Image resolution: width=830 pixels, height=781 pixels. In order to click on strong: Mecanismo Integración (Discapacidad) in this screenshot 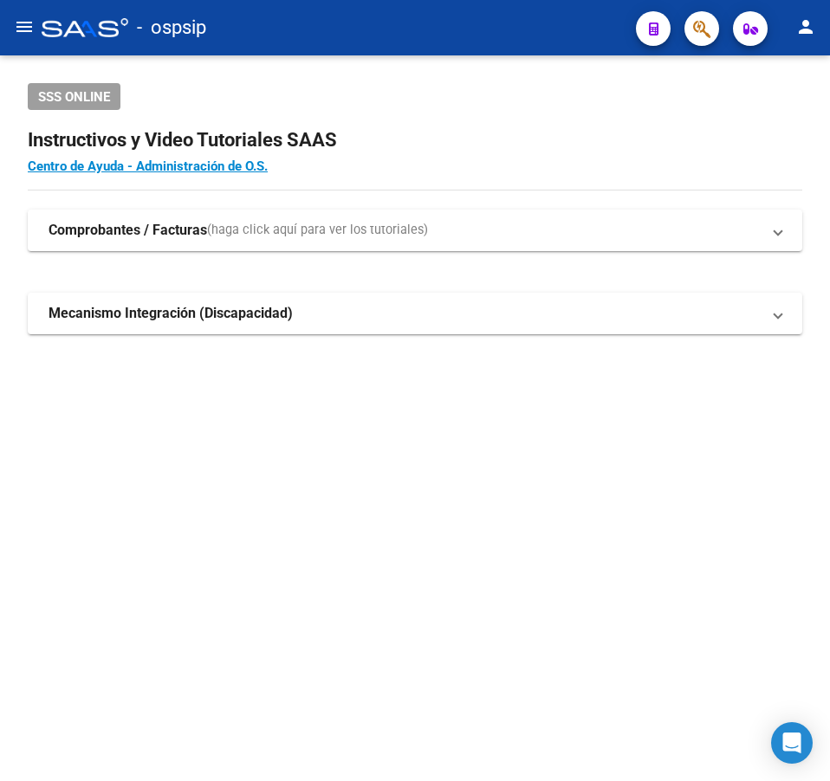, I will do `click(171, 314)`.